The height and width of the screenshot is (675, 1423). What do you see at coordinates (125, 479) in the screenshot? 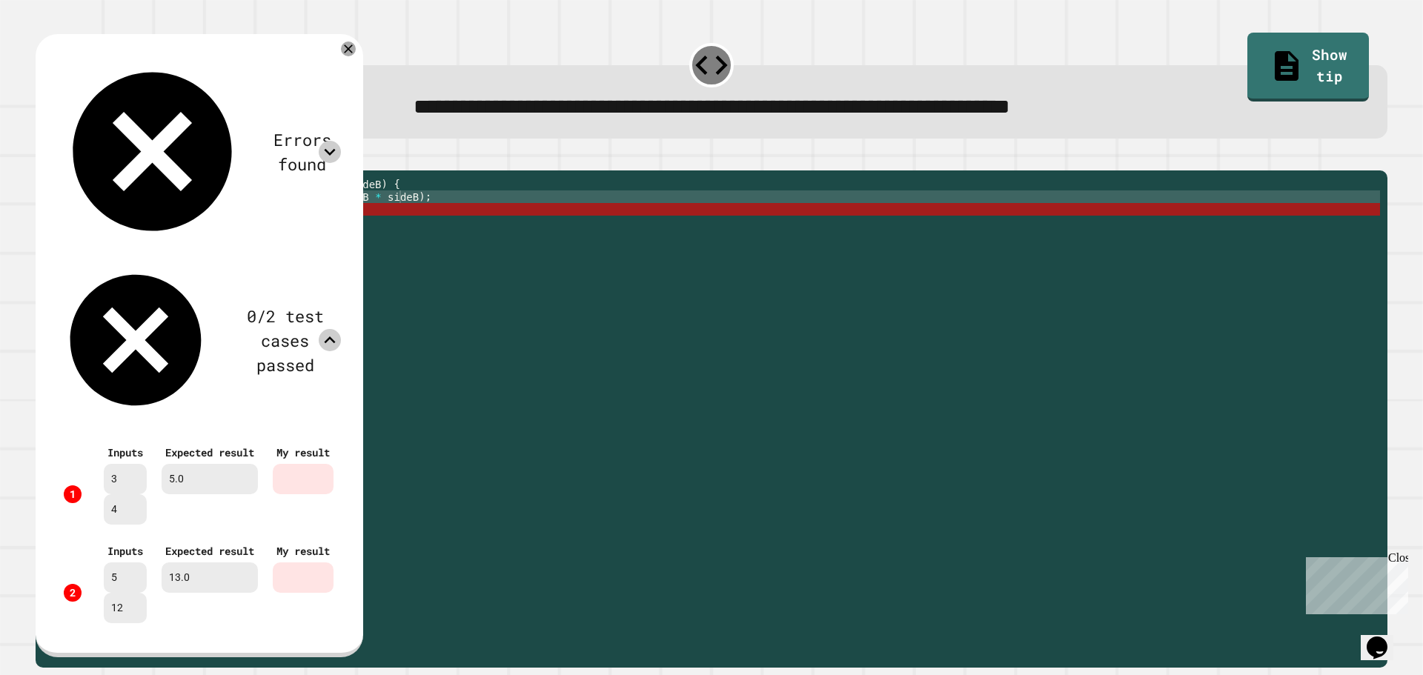
I see `div: 3` at bounding box center [125, 479].